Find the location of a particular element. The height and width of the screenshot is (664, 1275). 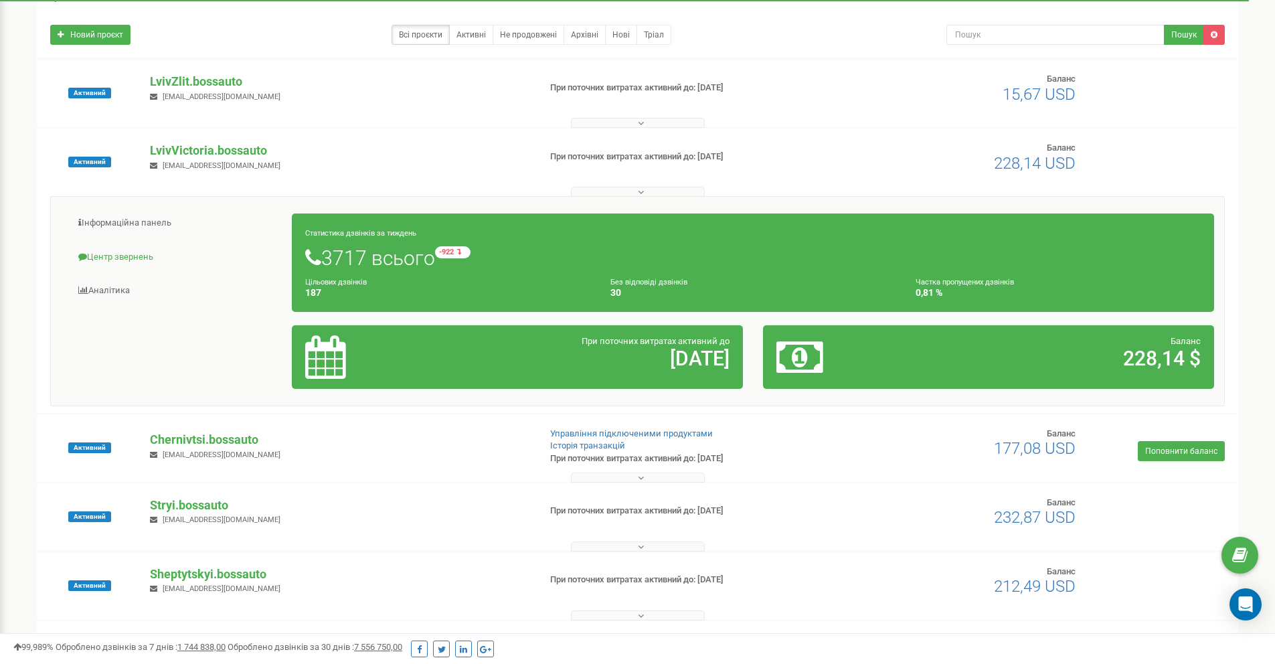

small: Без відповіді дзвінків is located at coordinates (649, 282).